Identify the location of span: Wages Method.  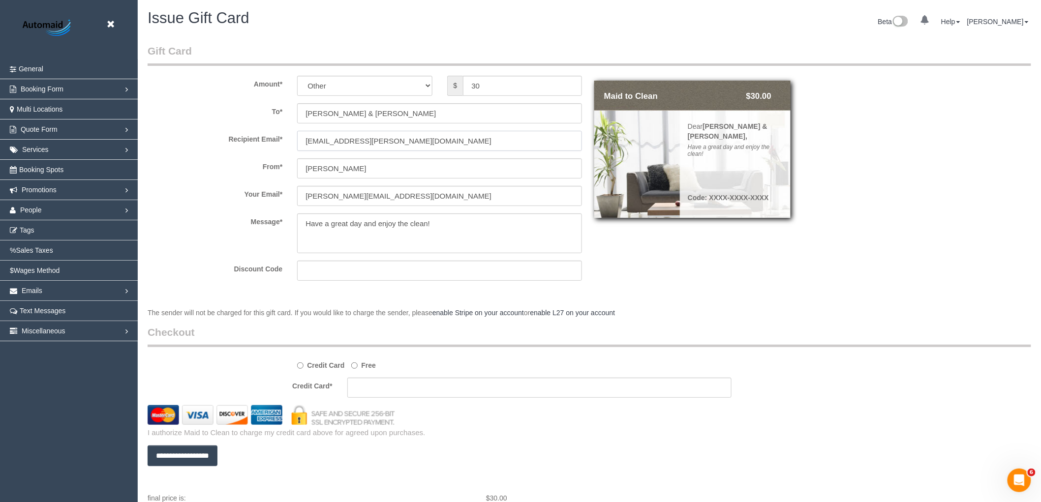
(37, 271).